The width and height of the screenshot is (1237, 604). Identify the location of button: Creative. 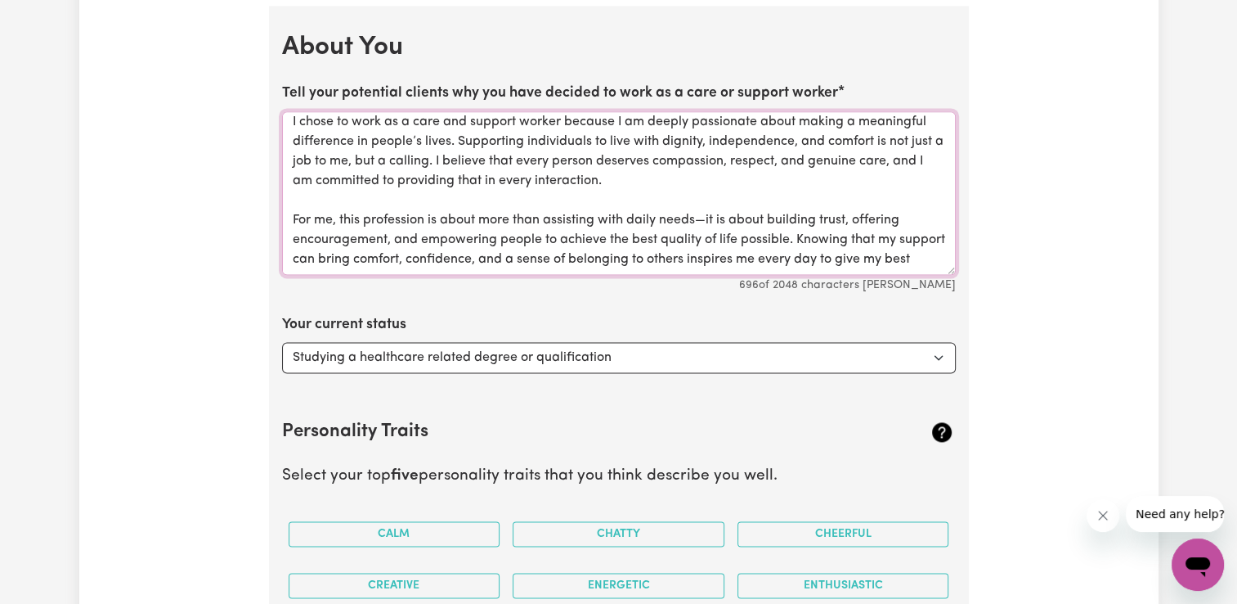
(394, 585).